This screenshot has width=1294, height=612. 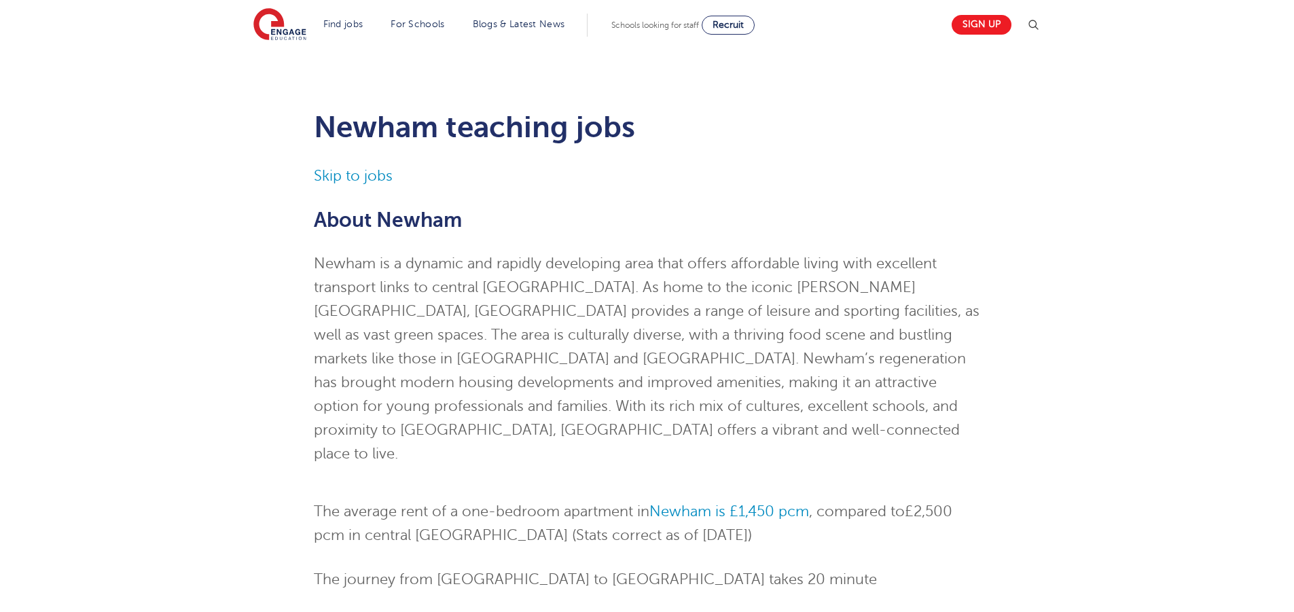 I want to click on a: Skip to jobs, so click(x=353, y=176).